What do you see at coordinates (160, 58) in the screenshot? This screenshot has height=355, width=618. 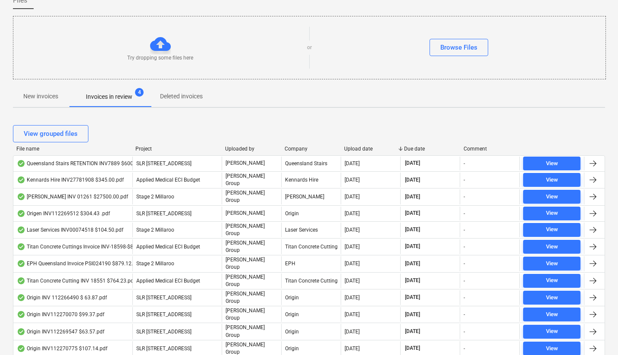 I see `p: Try dropping some files here` at bounding box center [160, 58].